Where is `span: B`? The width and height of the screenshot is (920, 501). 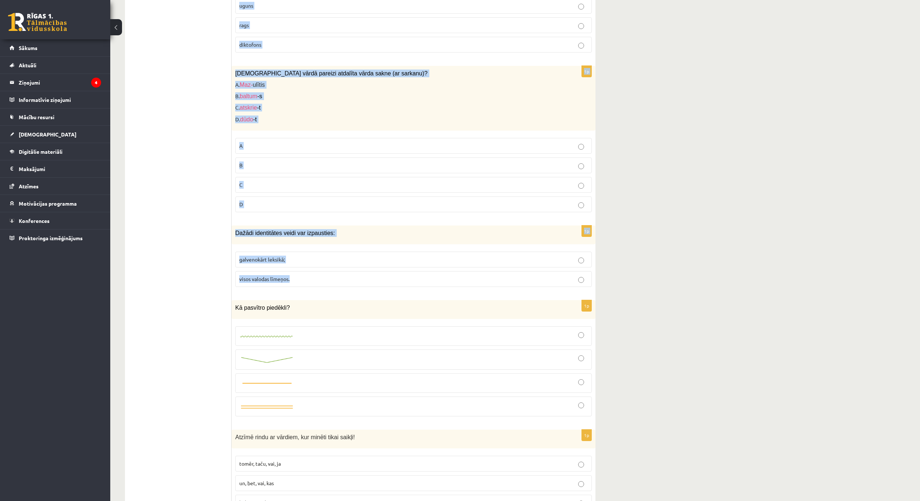 span: B is located at coordinates (241, 165).